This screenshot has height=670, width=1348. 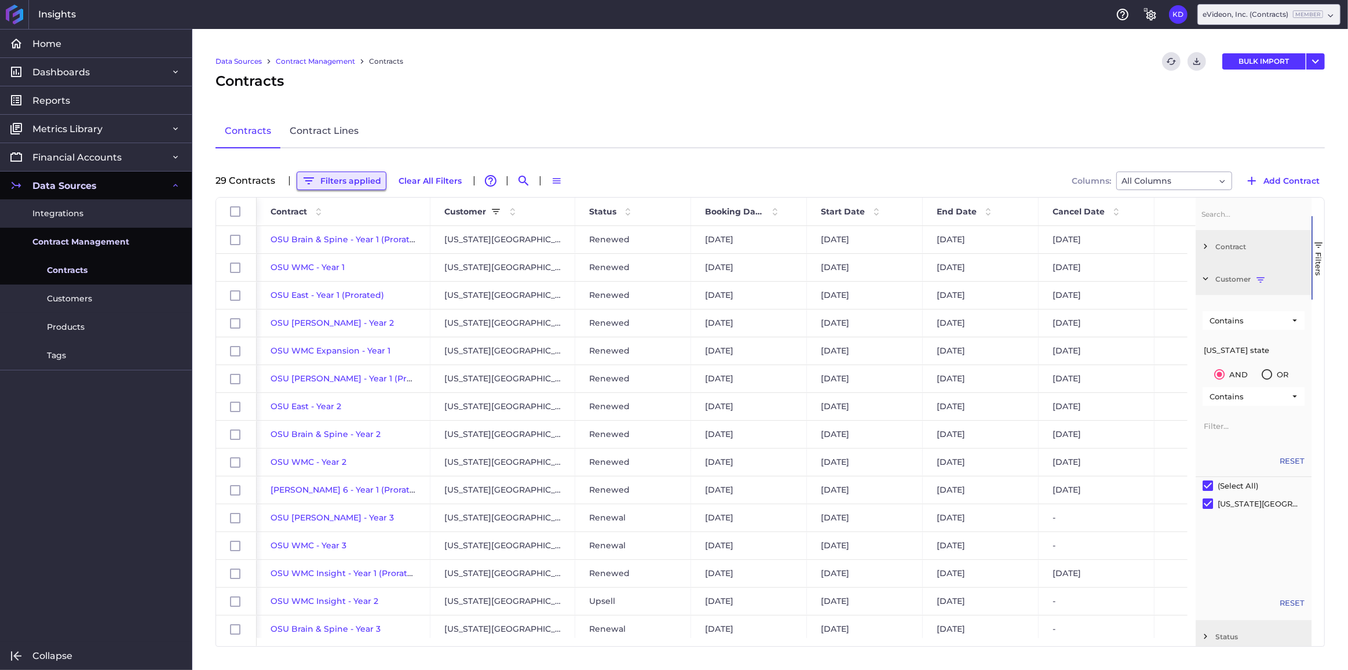 What do you see at coordinates (341, 181) in the screenshot?
I see `button: Filters applied` at bounding box center [341, 181].